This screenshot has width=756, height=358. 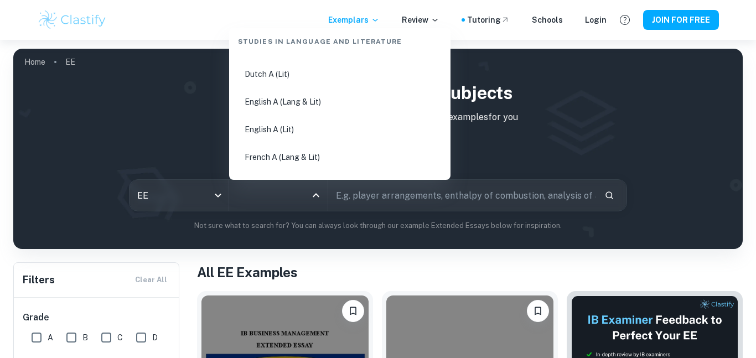 What do you see at coordinates (340, 39) in the screenshot?
I see `div: Studies in Language and Literature` at bounding box center [340, 39].